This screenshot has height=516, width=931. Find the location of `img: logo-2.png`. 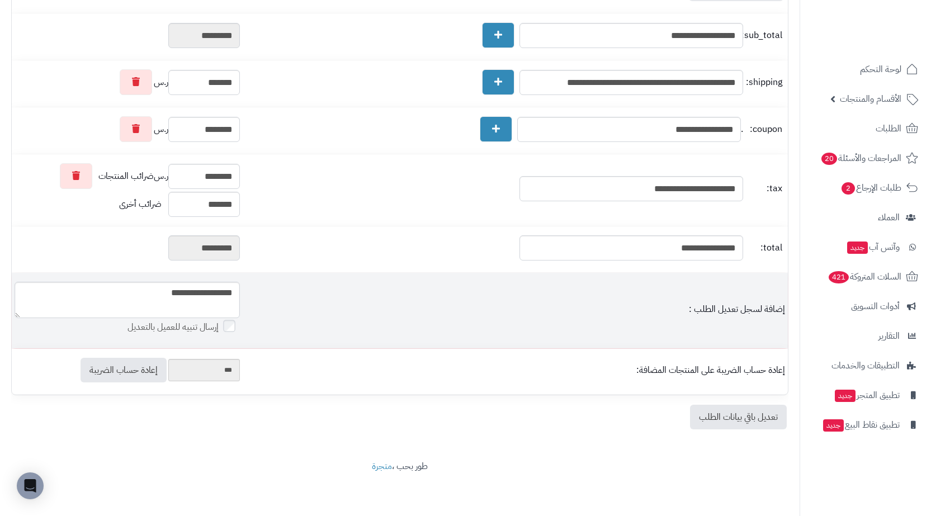

img: logo-2.png is located at coordinates (888, 41).